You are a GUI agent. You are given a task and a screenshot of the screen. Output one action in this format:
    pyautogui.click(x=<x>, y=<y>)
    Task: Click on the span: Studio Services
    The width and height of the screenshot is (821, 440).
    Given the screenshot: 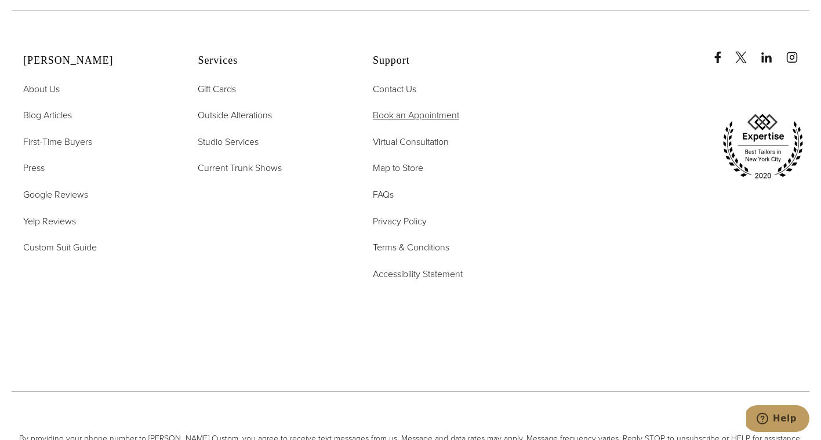 What is the action you would take?
    pyautogui.click(x=228, y=142)
    